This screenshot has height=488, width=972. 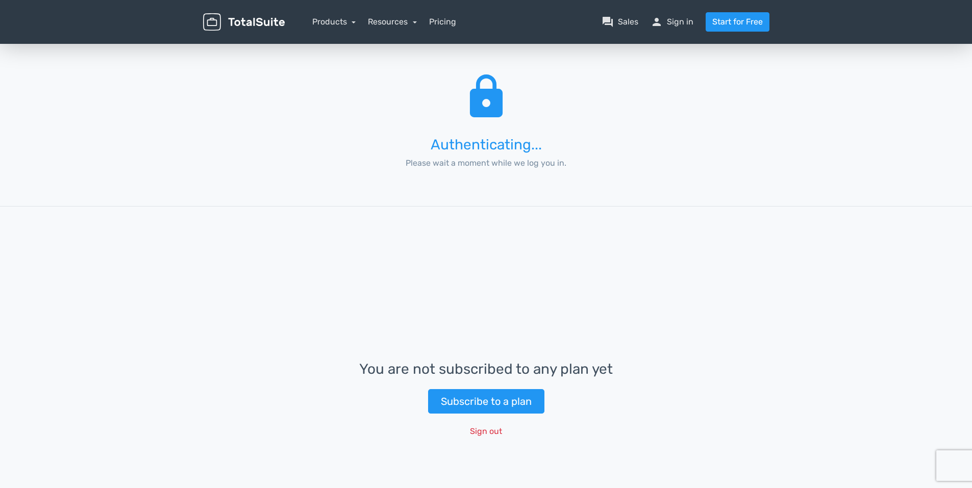 I want to click on span: question_answer, so click(x=608, y=22).